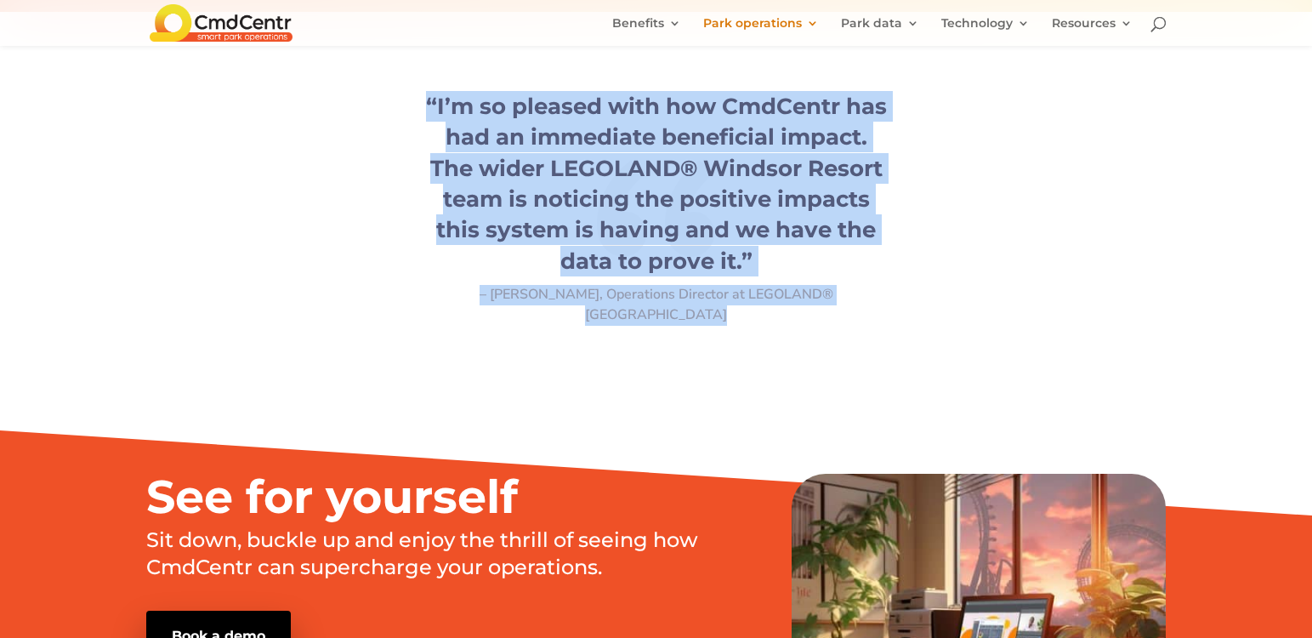  I want to click on a: Park data, so click(880, 31).